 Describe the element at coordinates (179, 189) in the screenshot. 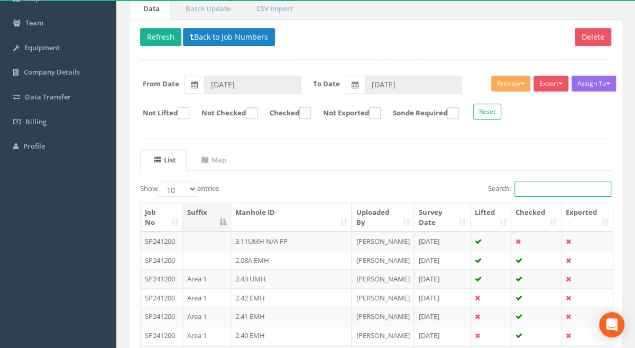

I see `label: Show entries` at that location.